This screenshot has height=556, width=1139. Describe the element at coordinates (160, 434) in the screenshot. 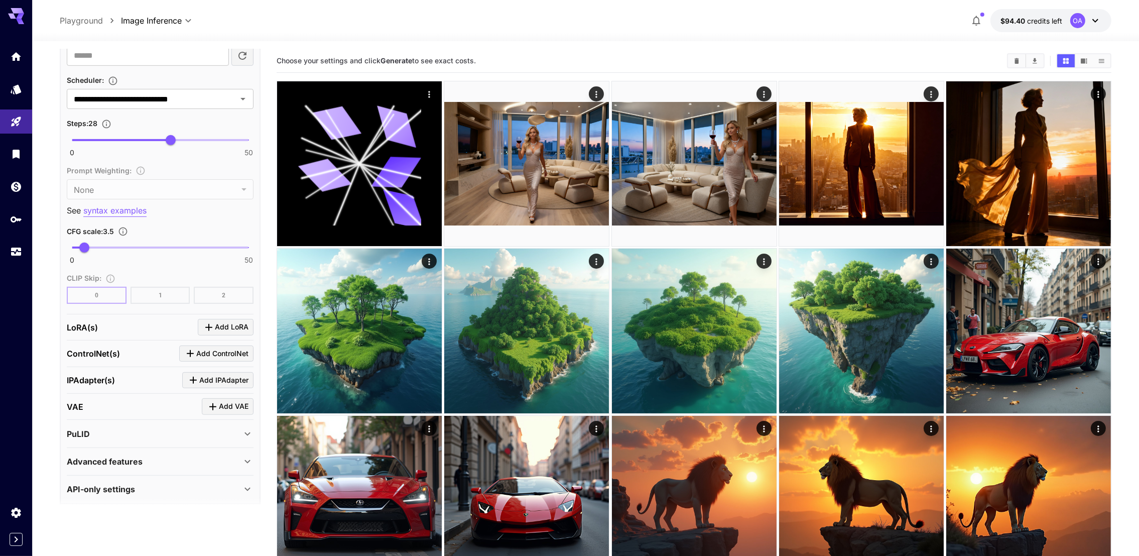

I see `div: PuLID` at that location.